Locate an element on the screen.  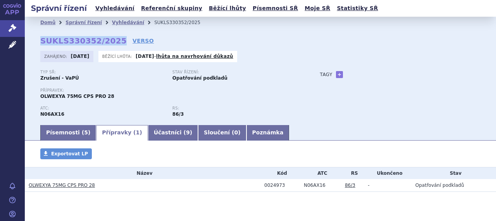
a: Domů is located at coordinates (48, 22).